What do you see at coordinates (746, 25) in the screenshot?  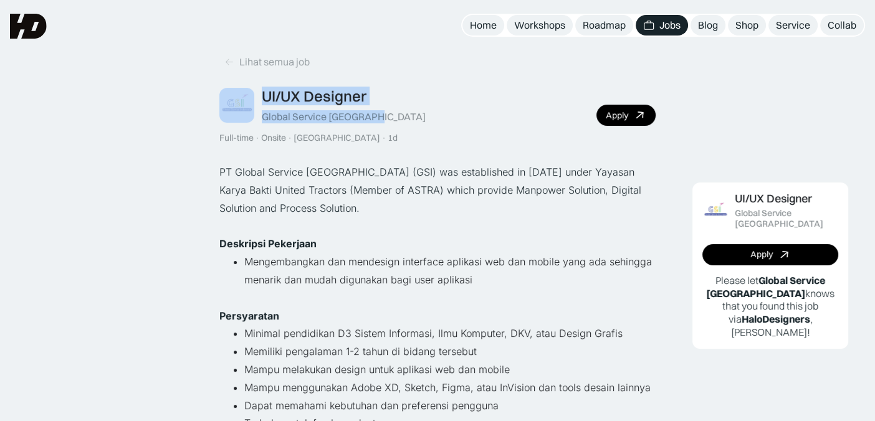 I see `a: Shop` at bounding box center [746, 25].